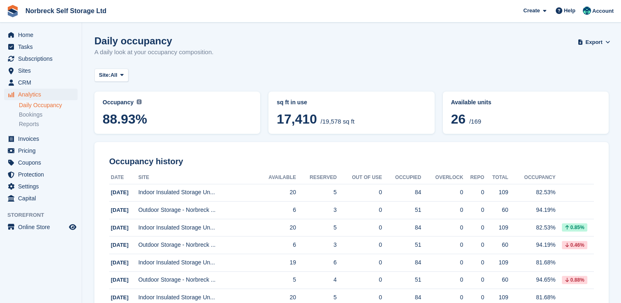  What do you see at coordinates (43, 139) in the screenshot?
I see `span: Invoices` at bounding box center [43, 139].